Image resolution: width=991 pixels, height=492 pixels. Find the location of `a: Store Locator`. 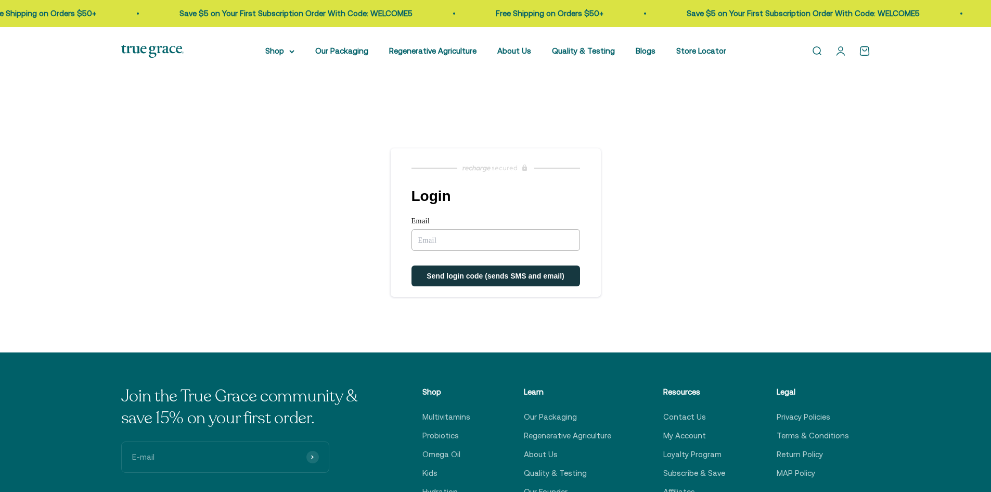

a: Store Locator is located at coordinates (701, 50).